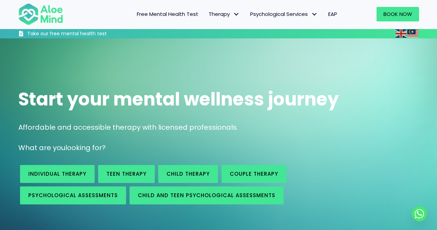 The height and width of the screenshot is (230, 437). What do you see at coordinates (315, 14) in the screenshot?
I see `span: Psychological Services: submenu` at bounding box center [315, 14].